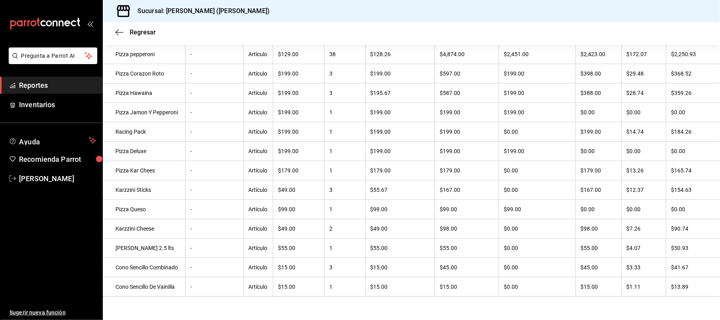 This screenshot has width=720, height=320. I want to click on td: Cono Sencillo De Vainilla, so click(144, 287).